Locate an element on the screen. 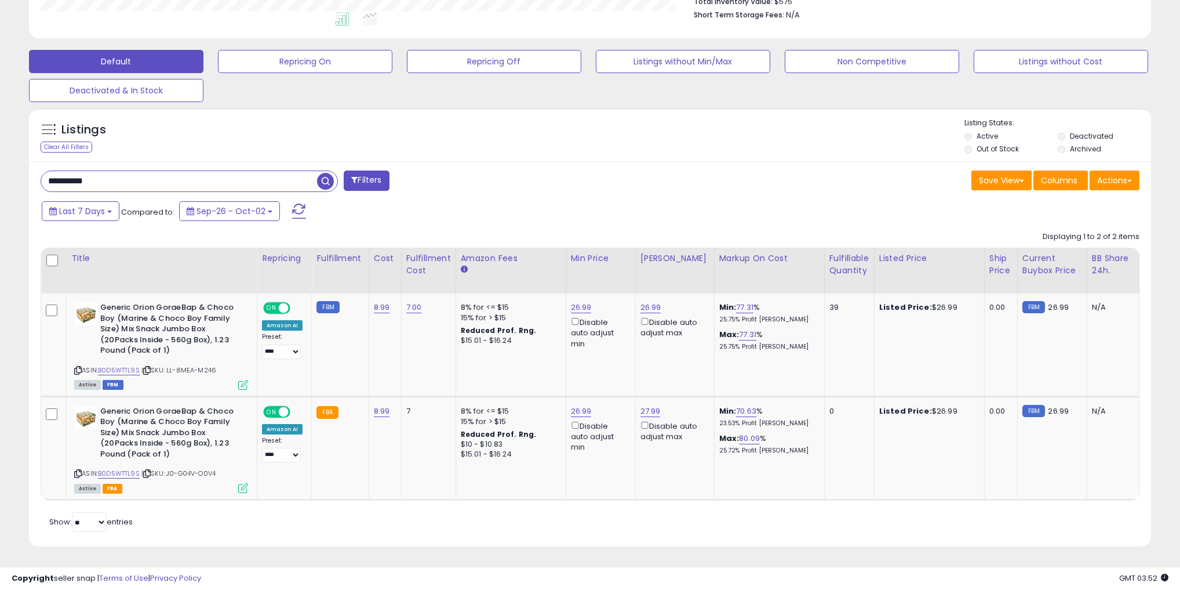  label: Active is located at coordinates (987, 136).